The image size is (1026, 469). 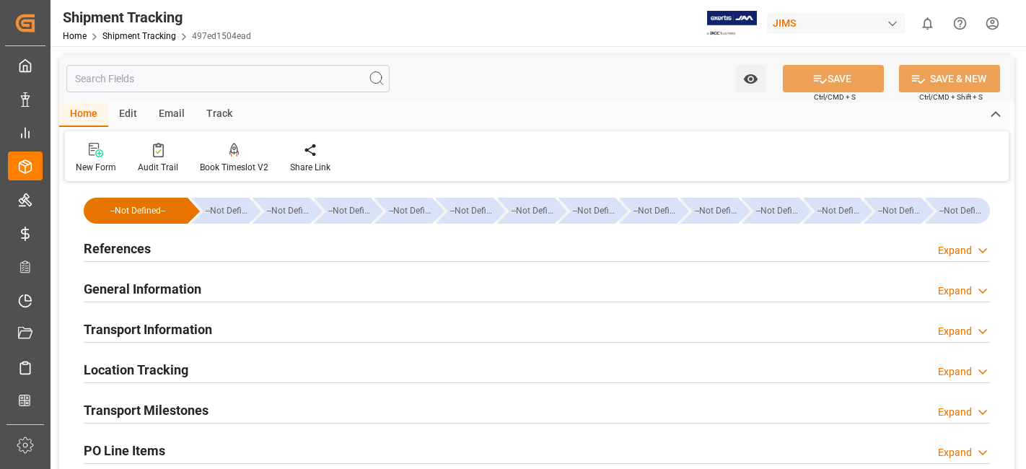 What do you see at coordinates (84, 115) in the screenshot?
I see `div: Home` at bounding box center [84, 115].